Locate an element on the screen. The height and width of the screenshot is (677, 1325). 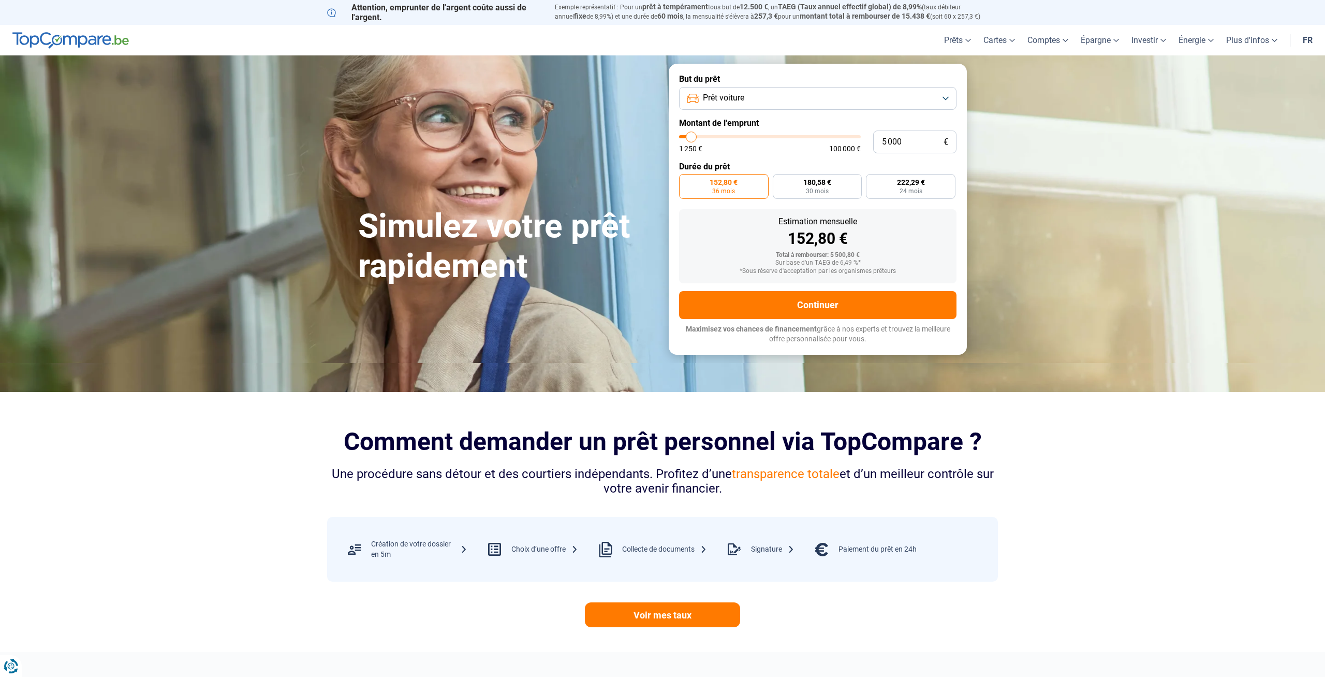
span: prêt à tempérament is located at coordinates (675, 7).